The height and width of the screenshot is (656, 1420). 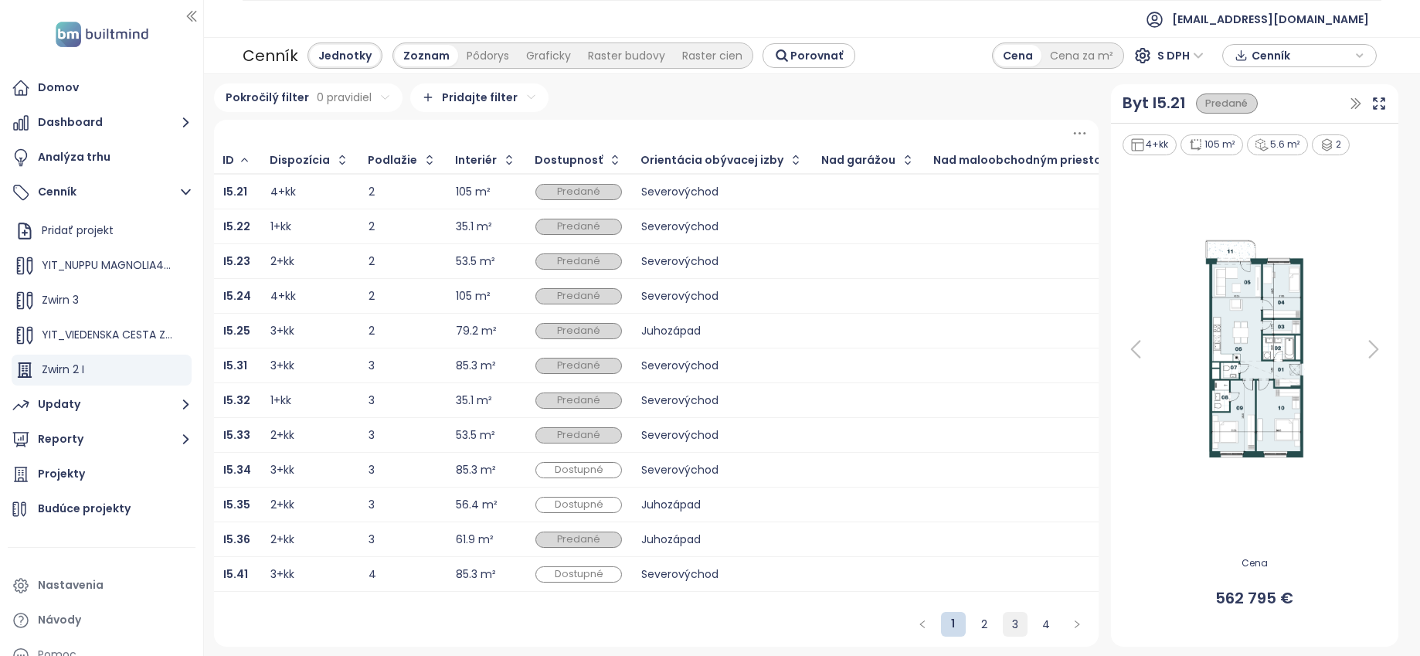 What do you see at coordinates (984, 624) in the screenshot?
I see `a: 2` at bounding box center [984, 624].